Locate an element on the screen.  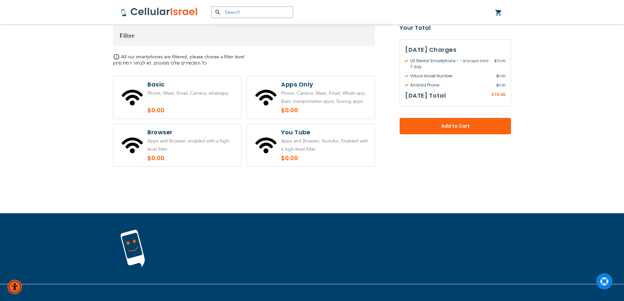
span: US Rental Smartphone - פחות משבועיים - 7 day is located at coordinates (450, 64).